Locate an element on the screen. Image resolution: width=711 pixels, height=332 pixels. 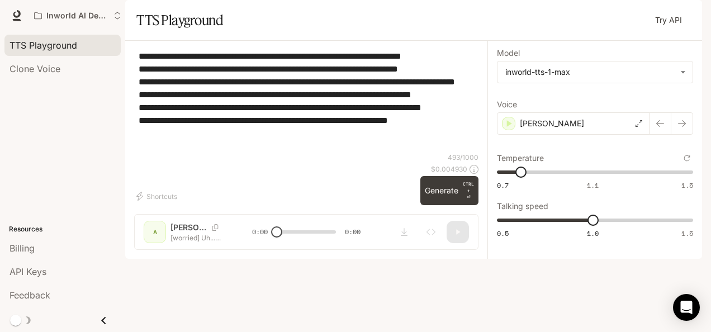
button: Open workspace menu is located at coordinates (78, 16).